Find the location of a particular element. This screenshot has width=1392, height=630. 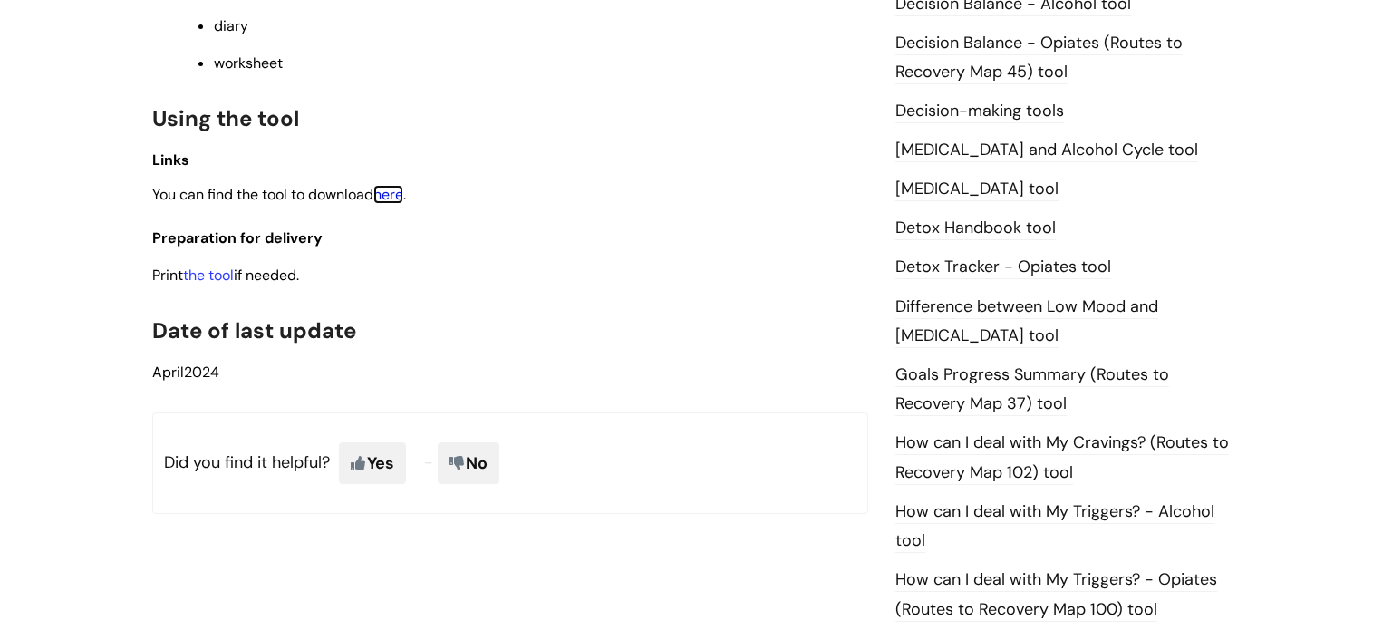

a: Goals Progress Summary (Routes to Recovery Map 37) tool is located at coordinates (1032, 390).